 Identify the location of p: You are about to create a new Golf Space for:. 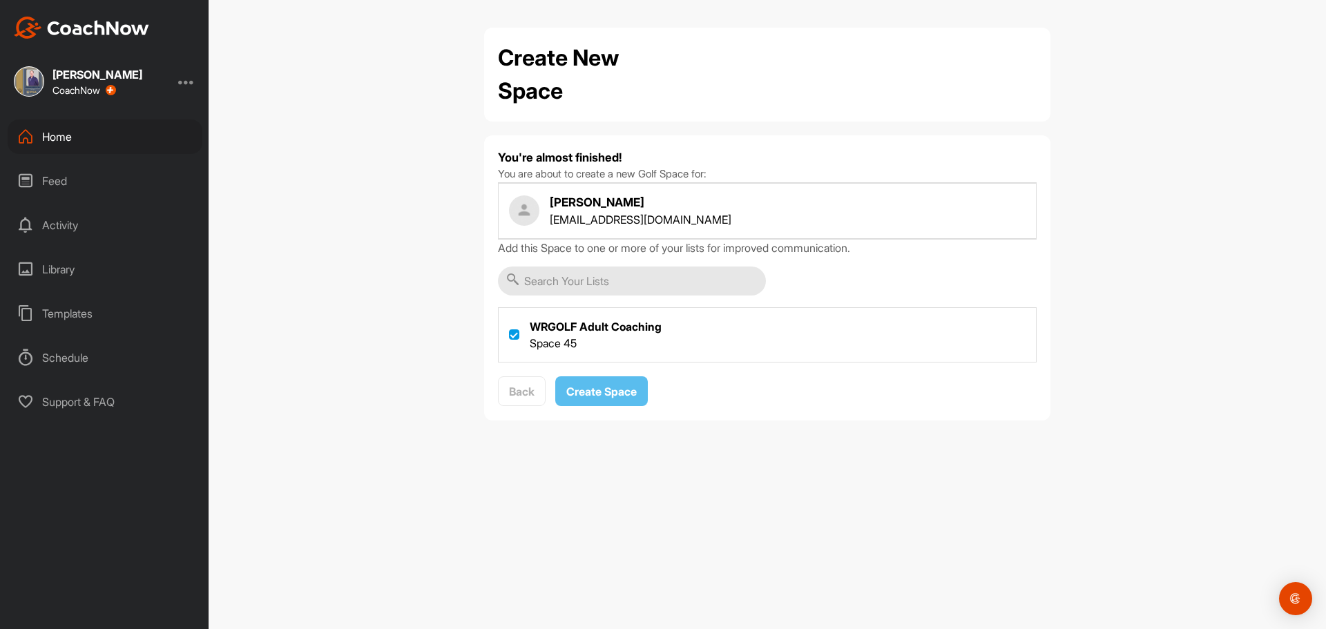
(767, 174).